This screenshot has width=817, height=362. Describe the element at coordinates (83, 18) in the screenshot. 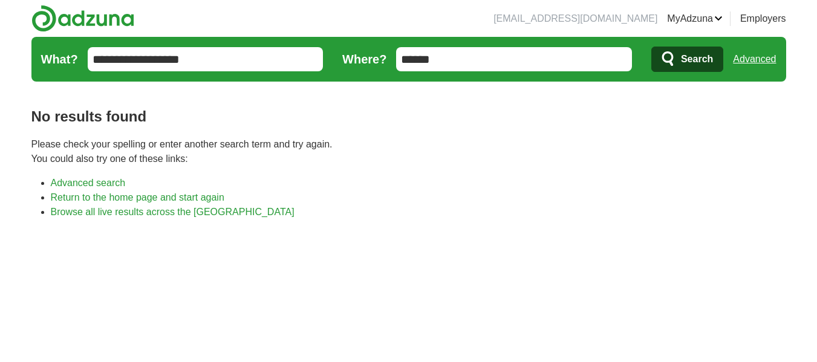

I see `img: Adzuna logo` at that location.